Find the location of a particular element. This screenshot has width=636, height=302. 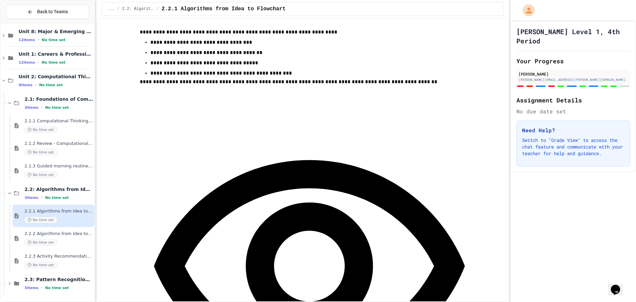

span: 2.2.3 Activity Recommendation Algorithm is located at coordinates (59, 256).